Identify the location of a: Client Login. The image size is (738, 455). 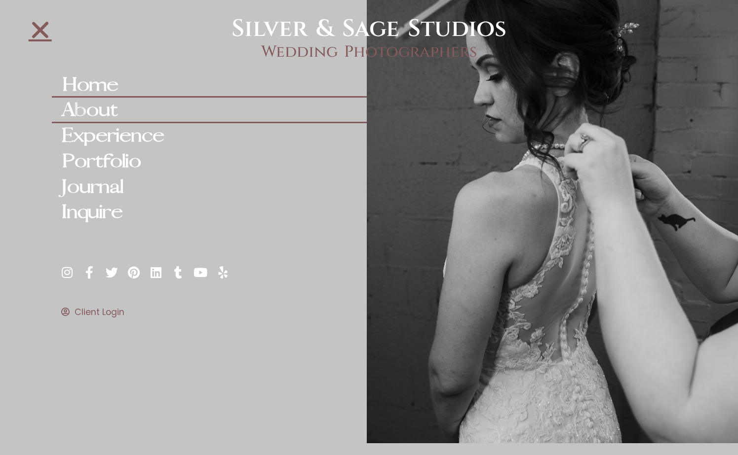
(214, 312).